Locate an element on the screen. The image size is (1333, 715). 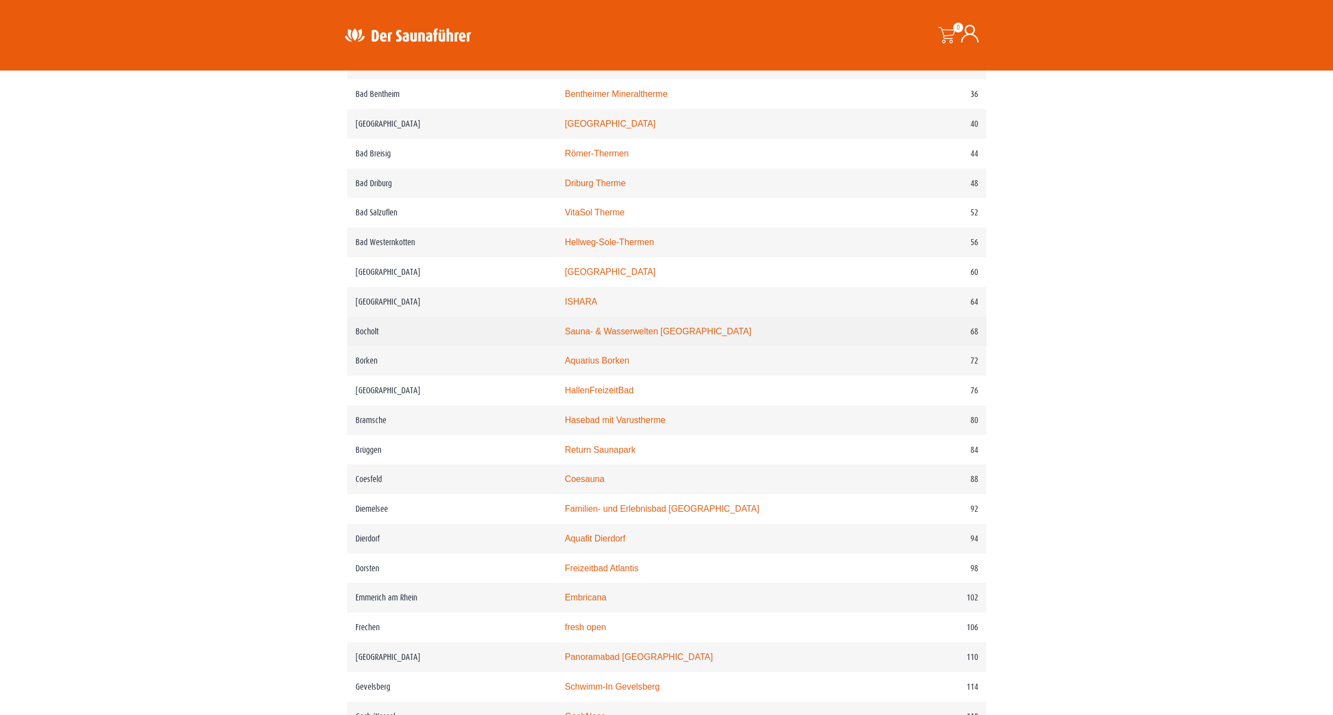
td: Bad Driburg is located at coordinates (452, 183).